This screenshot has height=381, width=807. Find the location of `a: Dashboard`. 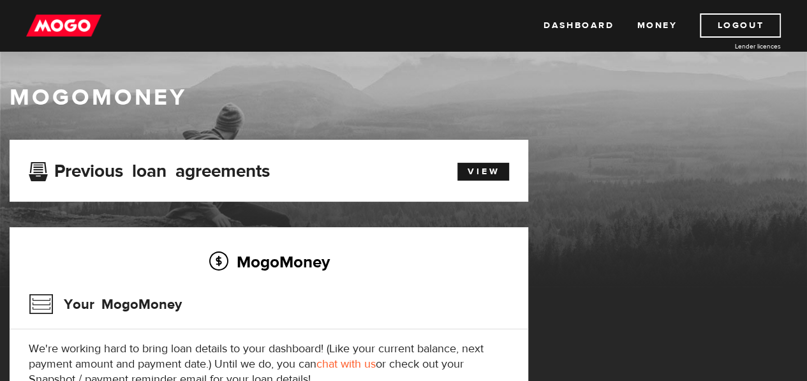

a: Dashboard is located at coordinates (578, 26).